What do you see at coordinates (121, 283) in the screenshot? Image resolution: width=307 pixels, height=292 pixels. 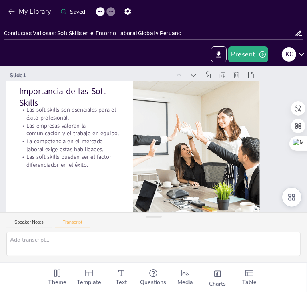 I see `span: Text` at bounding box center [121, 283].